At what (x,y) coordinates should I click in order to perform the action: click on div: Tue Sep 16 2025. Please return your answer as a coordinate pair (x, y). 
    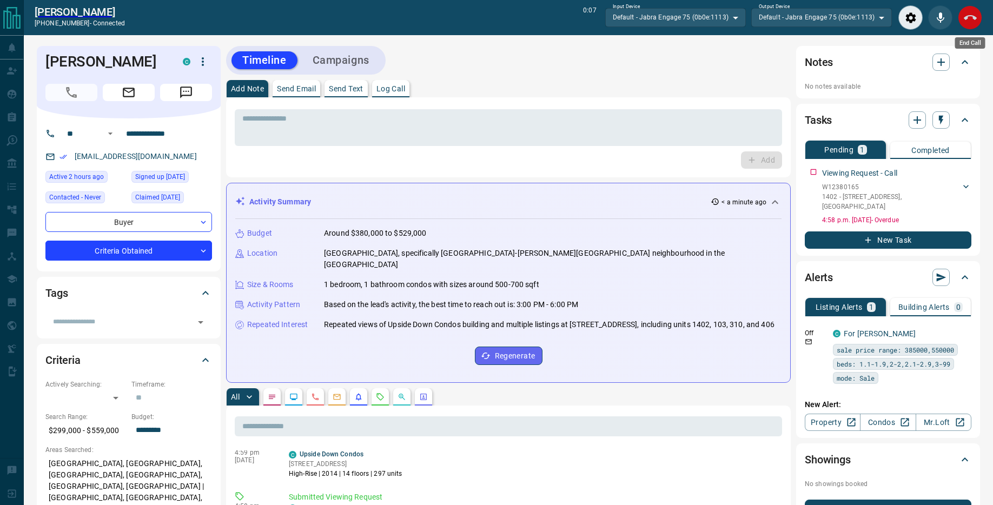
    Looking at the image, I should click on (85, 179).